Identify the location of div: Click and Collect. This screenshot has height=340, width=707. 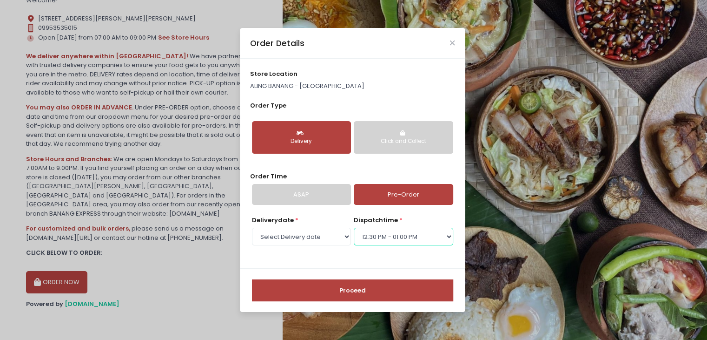
(403, 141).